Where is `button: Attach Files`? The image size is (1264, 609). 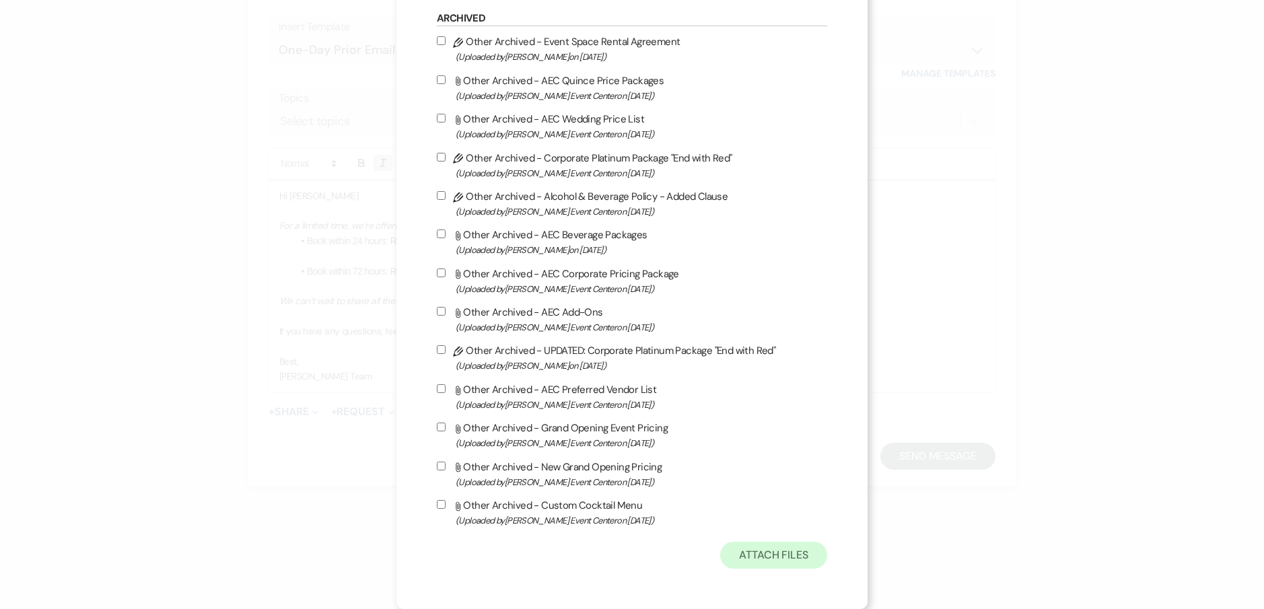 button: Attach Files is located at coordinates (774, 555).